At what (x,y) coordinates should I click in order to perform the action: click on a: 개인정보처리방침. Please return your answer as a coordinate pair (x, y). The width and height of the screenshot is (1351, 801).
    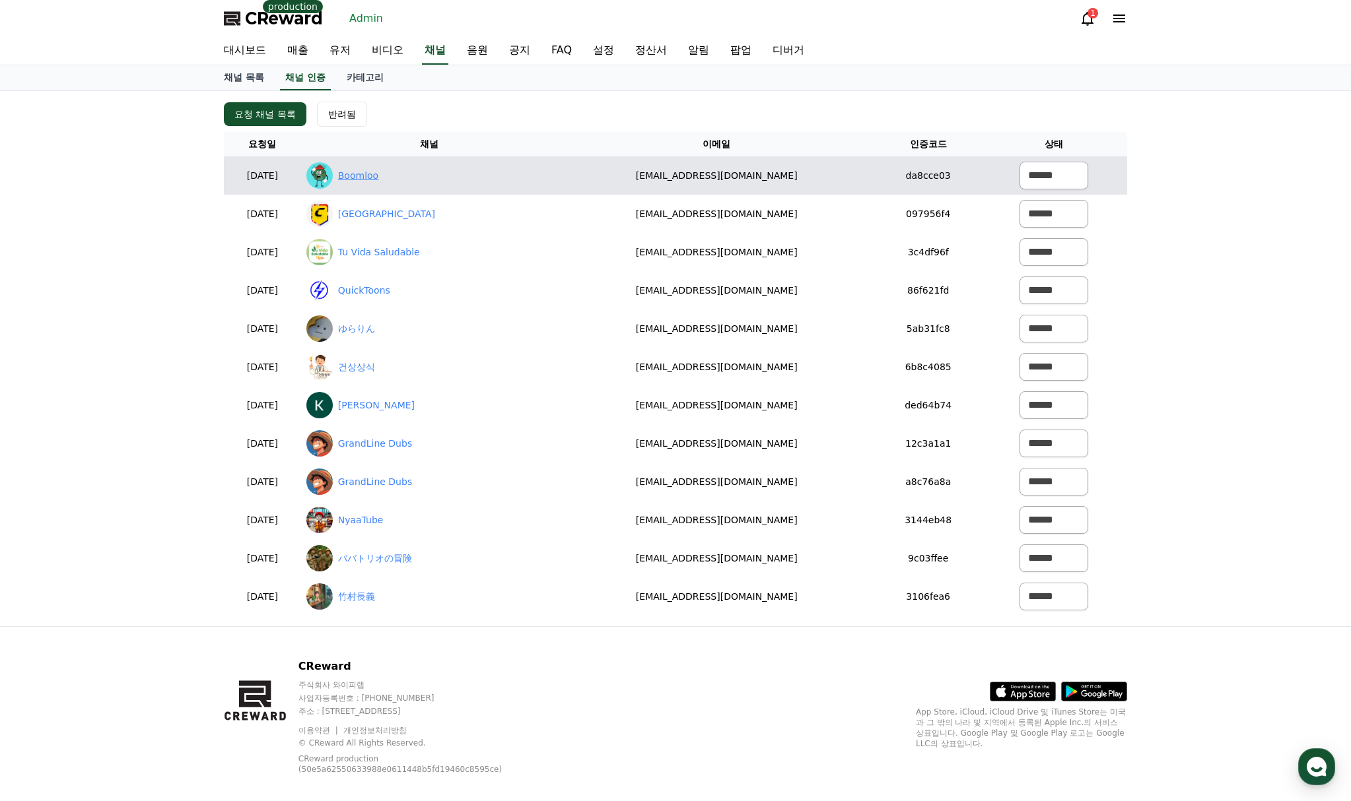
    Looking at the image, I should click on (375, 731).